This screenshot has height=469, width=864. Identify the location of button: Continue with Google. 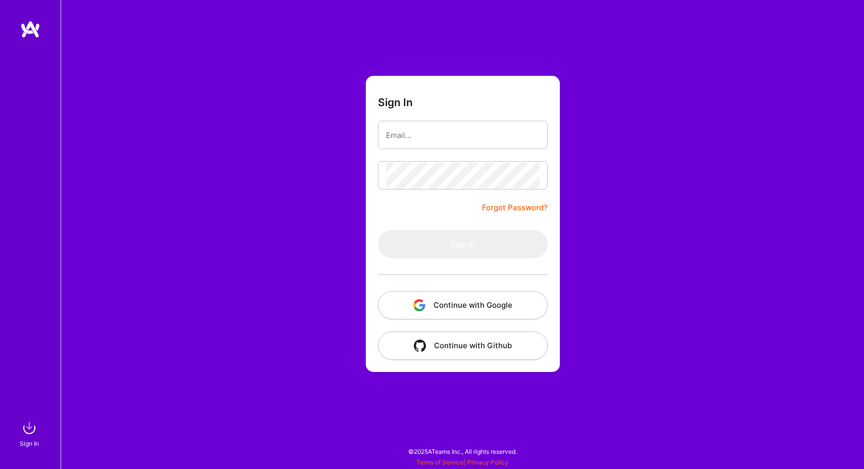
(463, 305).